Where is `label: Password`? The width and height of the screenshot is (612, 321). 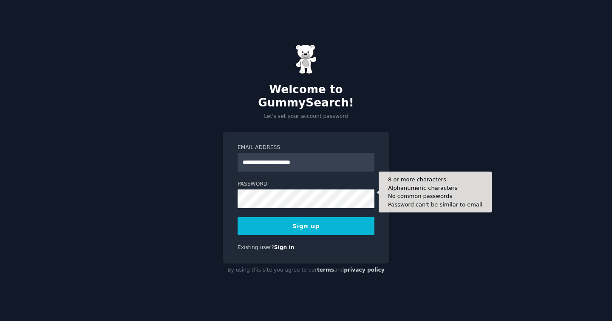 label: Password is located at coordinates (306, 184).